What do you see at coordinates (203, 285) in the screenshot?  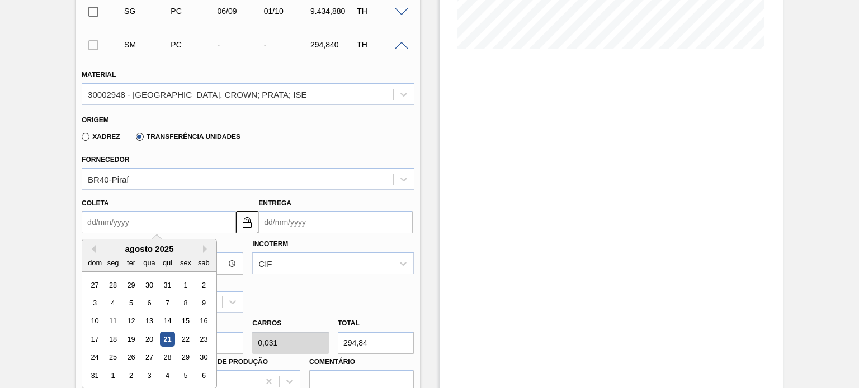 I see `div: Choose sábado, 2 de agosto de 2025` at bounding box center [203, 285].